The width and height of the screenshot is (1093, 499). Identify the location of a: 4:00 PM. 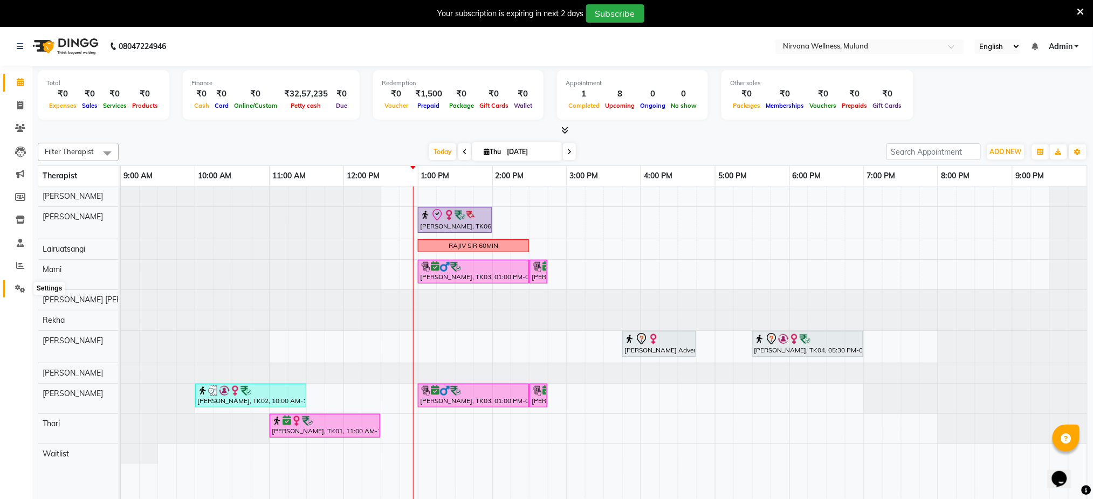
(658, 176).